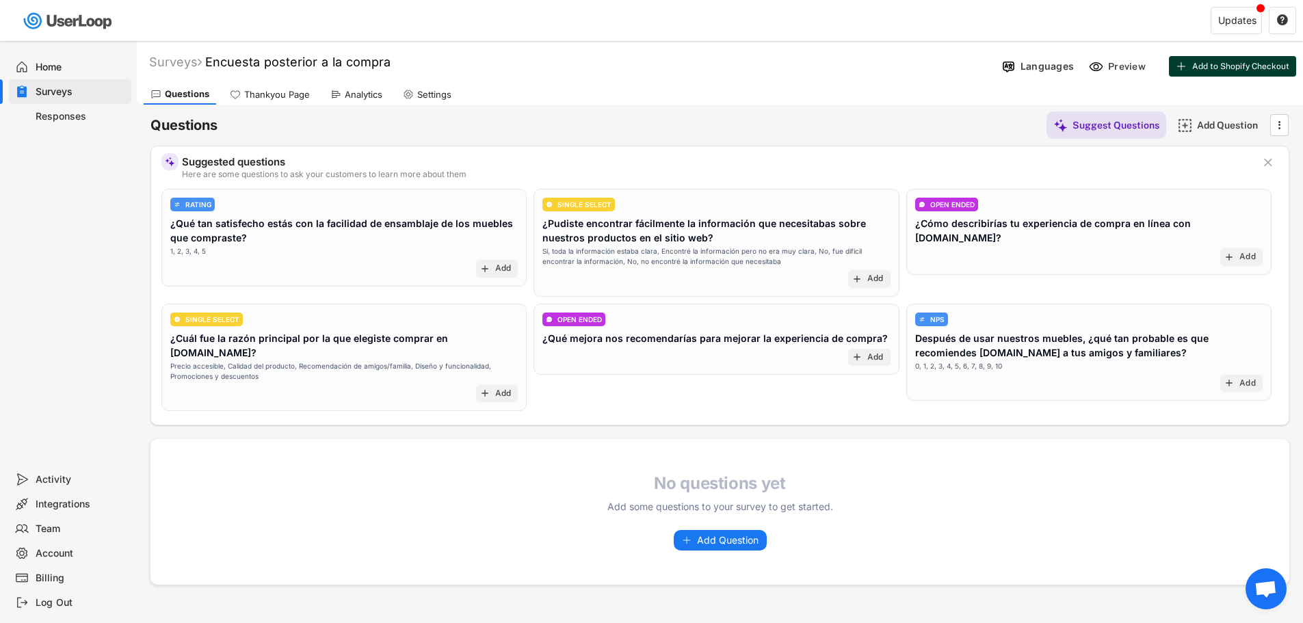 The width and height of the screenshot is (1303, 623). What do you see at coordinates (184, 125) in the screenshot?
I see `h6: Questions` at bounding box center [184, 125].